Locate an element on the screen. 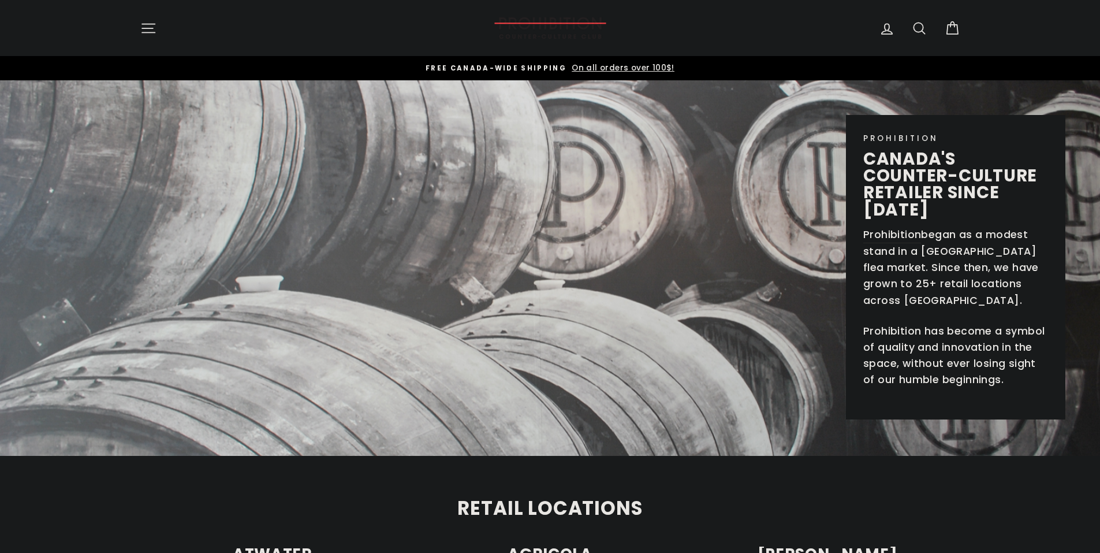  a: FREE CANADA-WIDE SHIPPING On all orders over 100$! is located at coordinates (550, 68).